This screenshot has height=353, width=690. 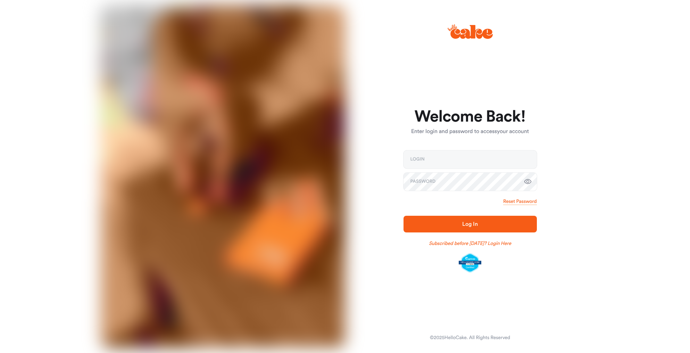 I want to click on span: Log In, so click(x=470, y=224).